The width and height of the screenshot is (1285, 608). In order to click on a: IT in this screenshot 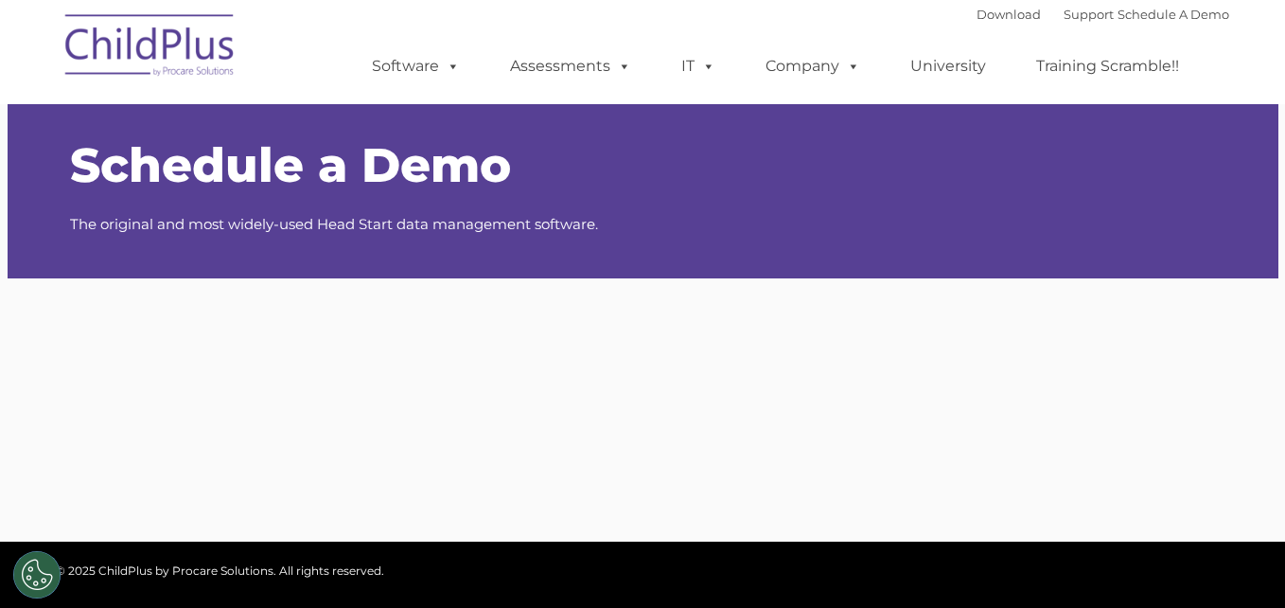, I will do `click(699, 66)`.